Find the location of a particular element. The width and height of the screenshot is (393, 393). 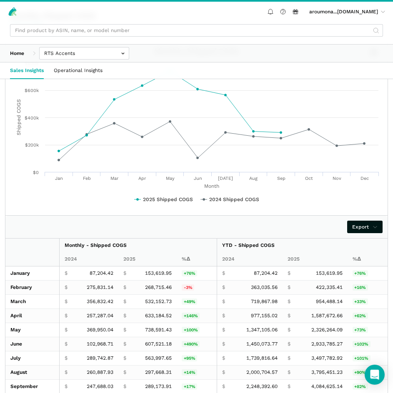

span: 738,591.43 is located at coordinates (158, 330).